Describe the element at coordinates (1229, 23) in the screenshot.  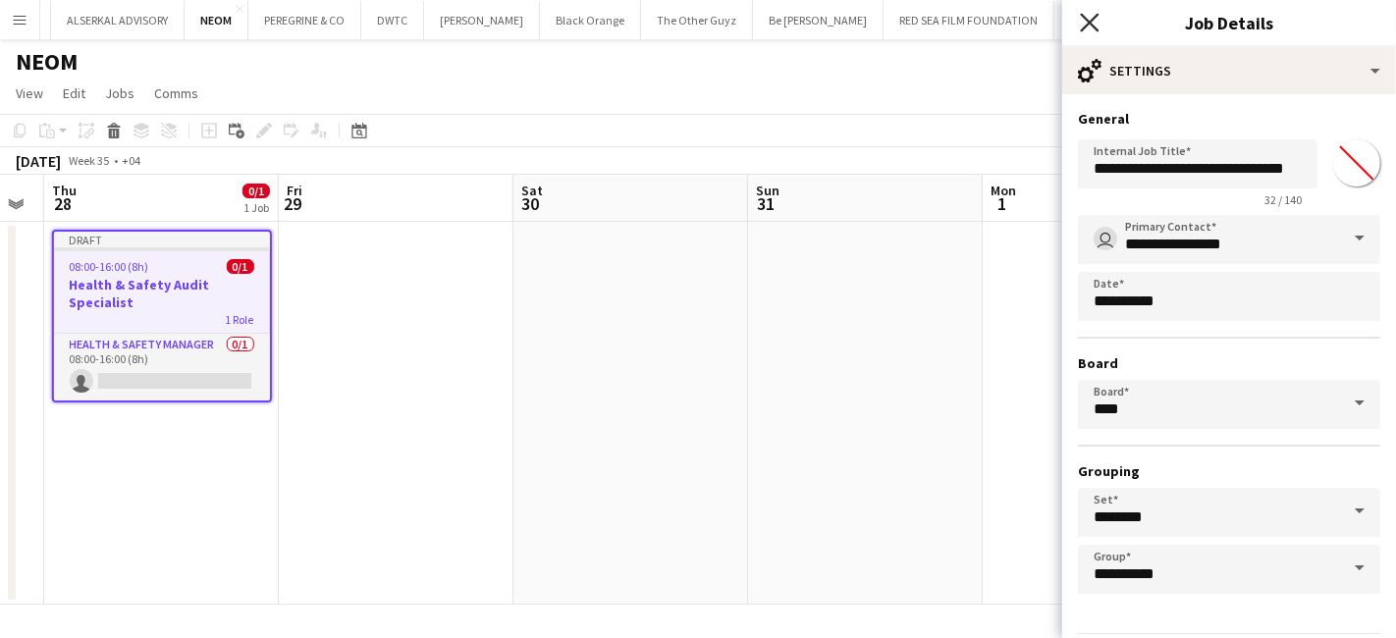
I see `h3: Job Details` at that location.